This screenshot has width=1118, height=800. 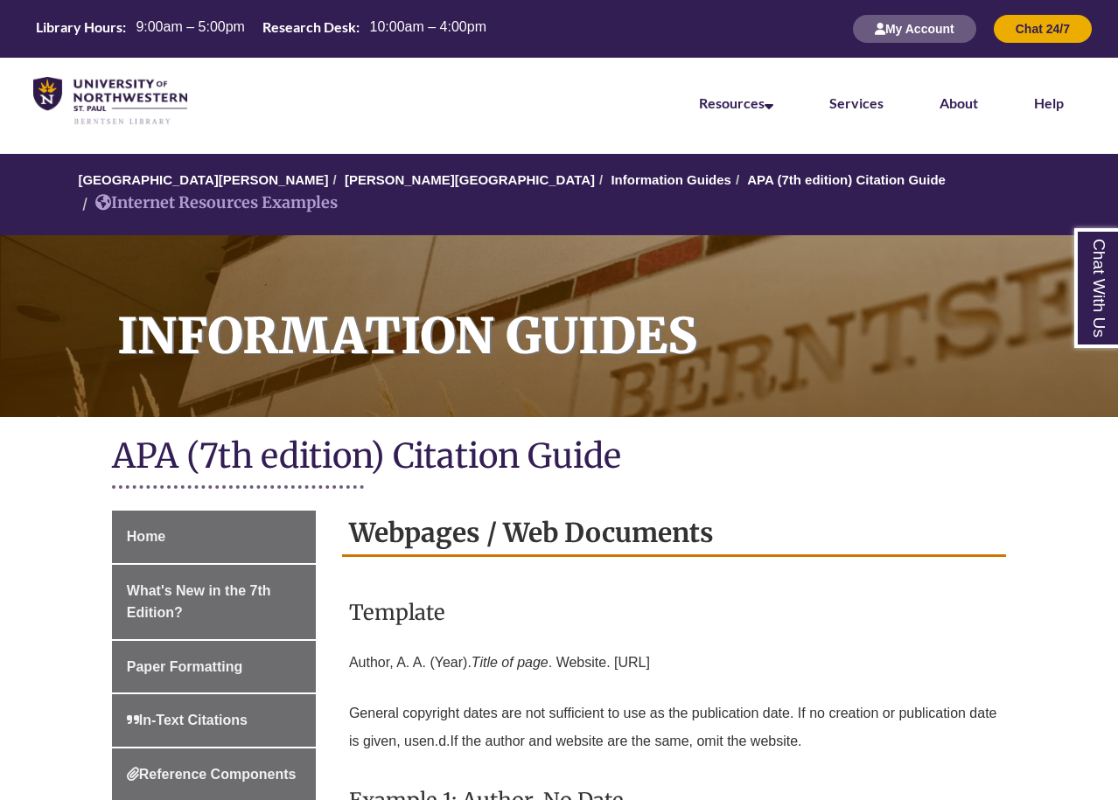 What do you see at coordinates (559, 458) in the screenshot?
I see `h1: APA (7th edition) Citation Guide` at bounding box center [559, 458].